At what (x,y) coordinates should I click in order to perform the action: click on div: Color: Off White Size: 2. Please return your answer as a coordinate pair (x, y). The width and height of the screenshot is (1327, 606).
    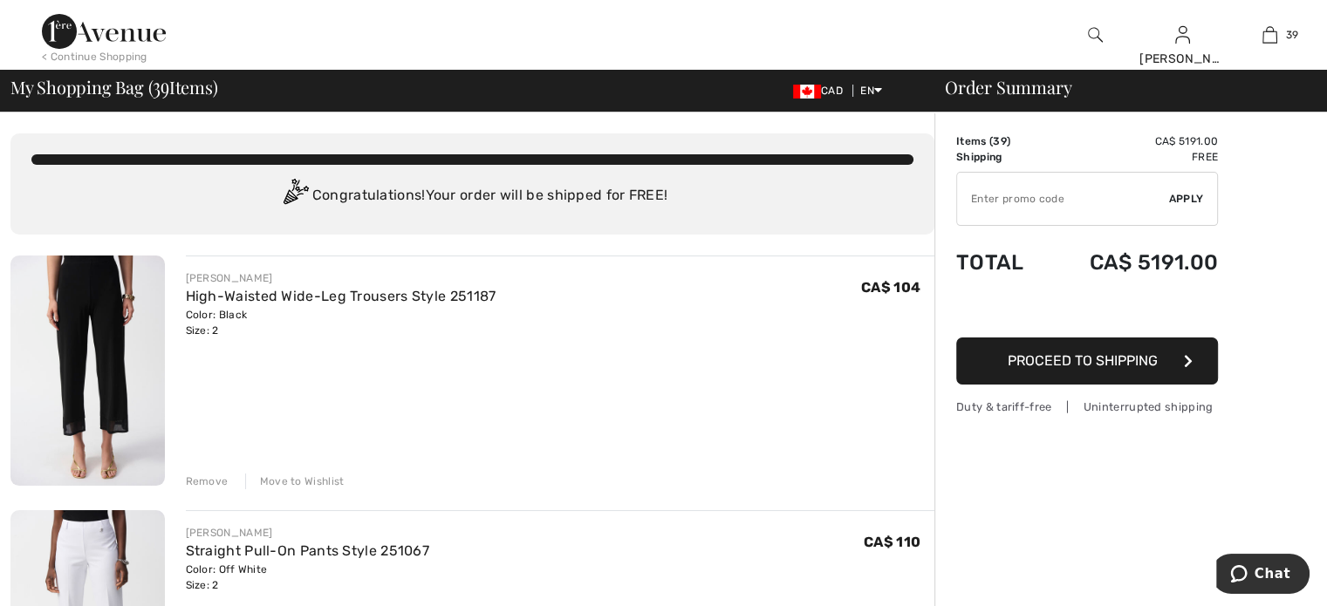
    Looking at the image, I should click on (308, 577).